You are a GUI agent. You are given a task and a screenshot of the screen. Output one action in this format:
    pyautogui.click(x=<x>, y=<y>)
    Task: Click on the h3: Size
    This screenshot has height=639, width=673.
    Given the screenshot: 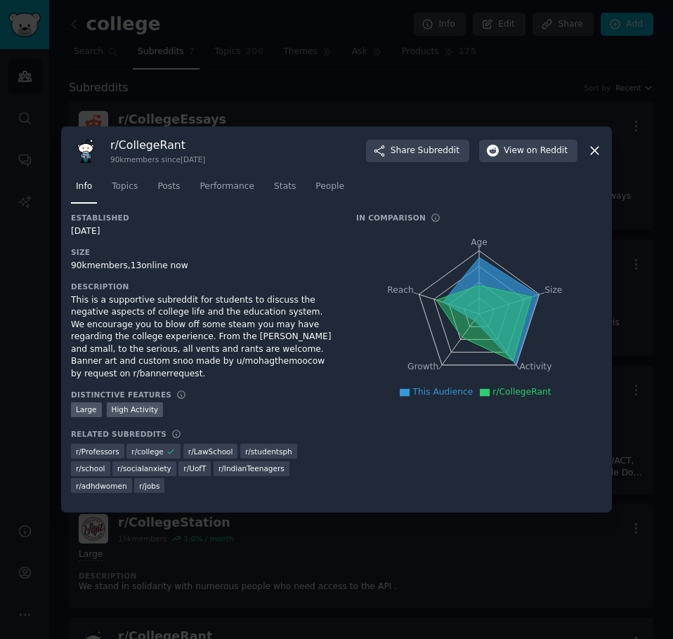 What is the action you would take?
    pyautogui.click(x=204, y=252)
    